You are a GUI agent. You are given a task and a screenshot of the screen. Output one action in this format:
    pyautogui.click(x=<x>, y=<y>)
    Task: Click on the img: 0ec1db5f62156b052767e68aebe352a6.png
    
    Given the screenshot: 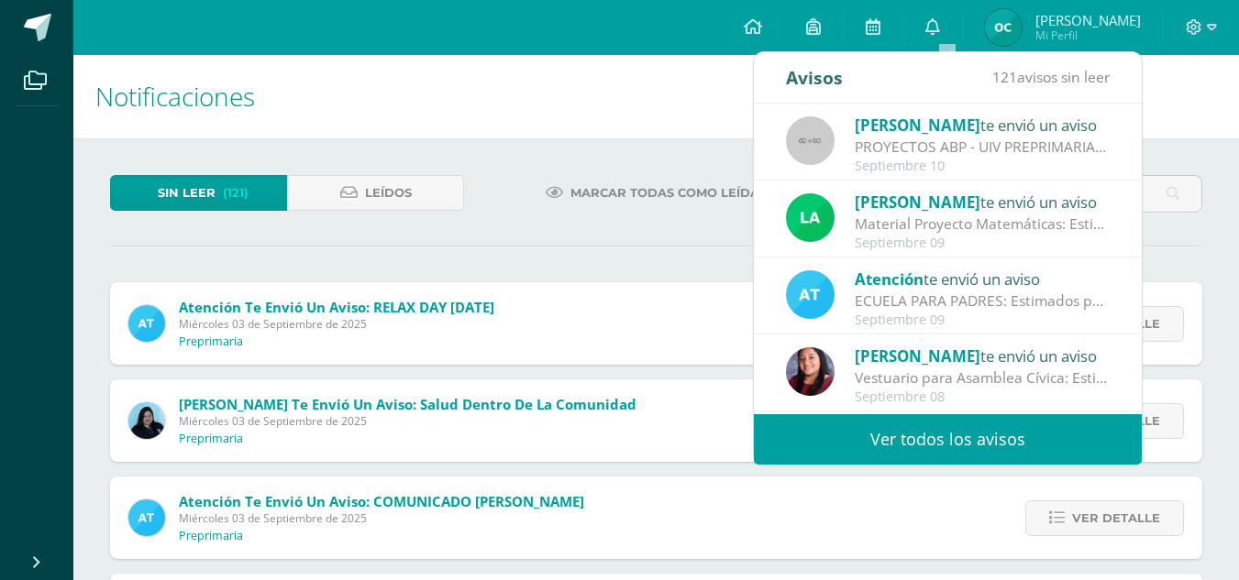 What is the action you would take?
    pyautogui.click(x=147, y=421)
    